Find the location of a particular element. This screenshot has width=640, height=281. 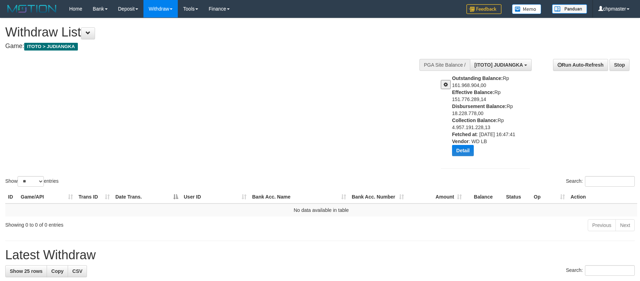

th: Op: activate to sort column ascending is located at coordinates (549, 197).